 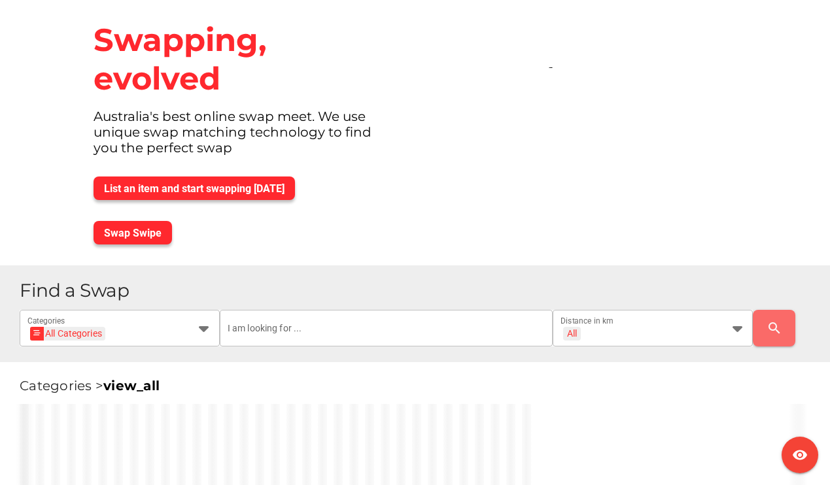 I want to click on h1: Find a Swap, so click(x=419, y=290).